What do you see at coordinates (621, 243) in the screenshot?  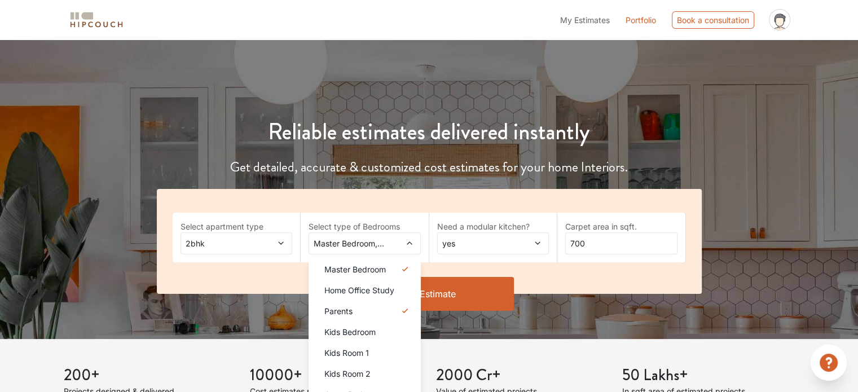 I see `input: Enter area sqft` at bounding box center [621, 243].